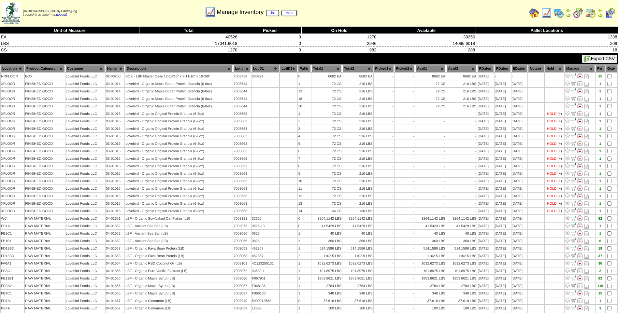  What do you see at coordinates (115, 76) in the screenshot?
I see `td: 02-00260` at bounding box center [115, 76].